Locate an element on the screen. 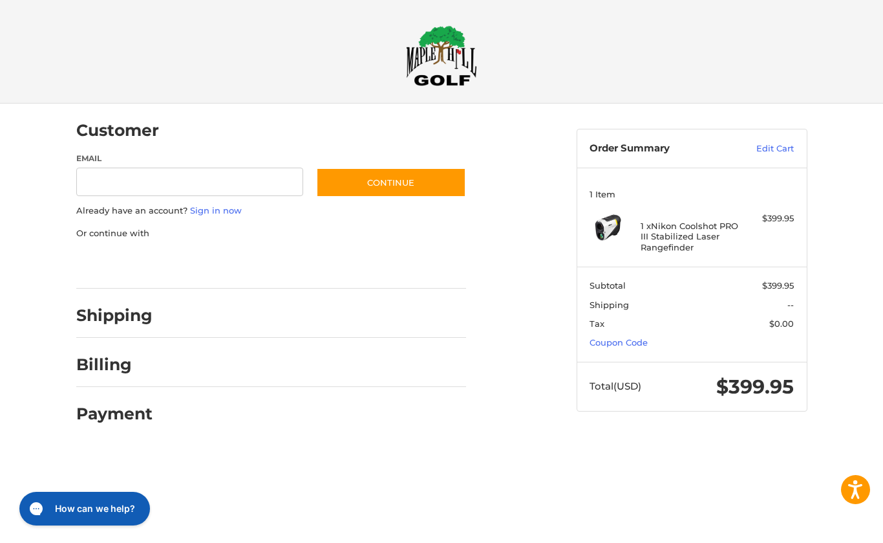 Image resolution: width=883 pixels, height=543 pixels. h3: 1 Item is located at coordinates (692, 194).